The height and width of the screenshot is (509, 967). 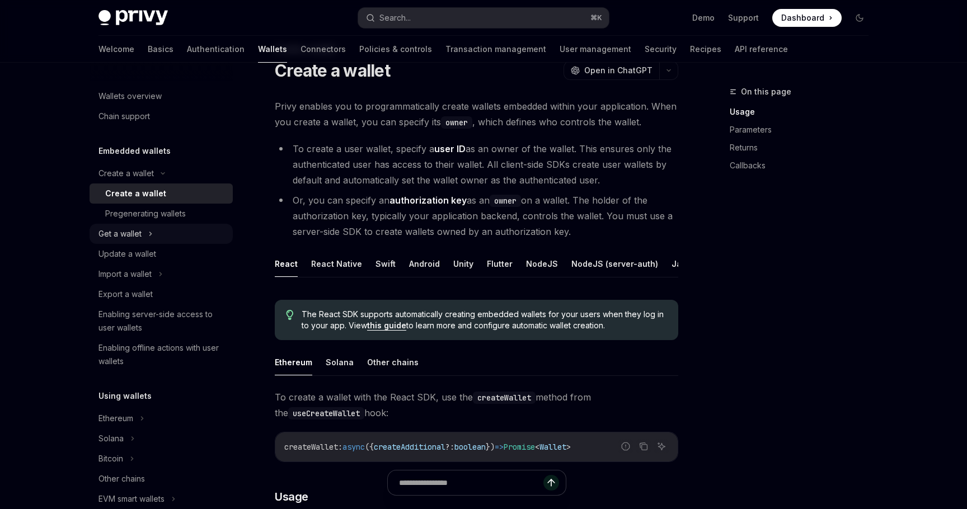 I want to click on img: dark logo, so click(x=133, y=18).